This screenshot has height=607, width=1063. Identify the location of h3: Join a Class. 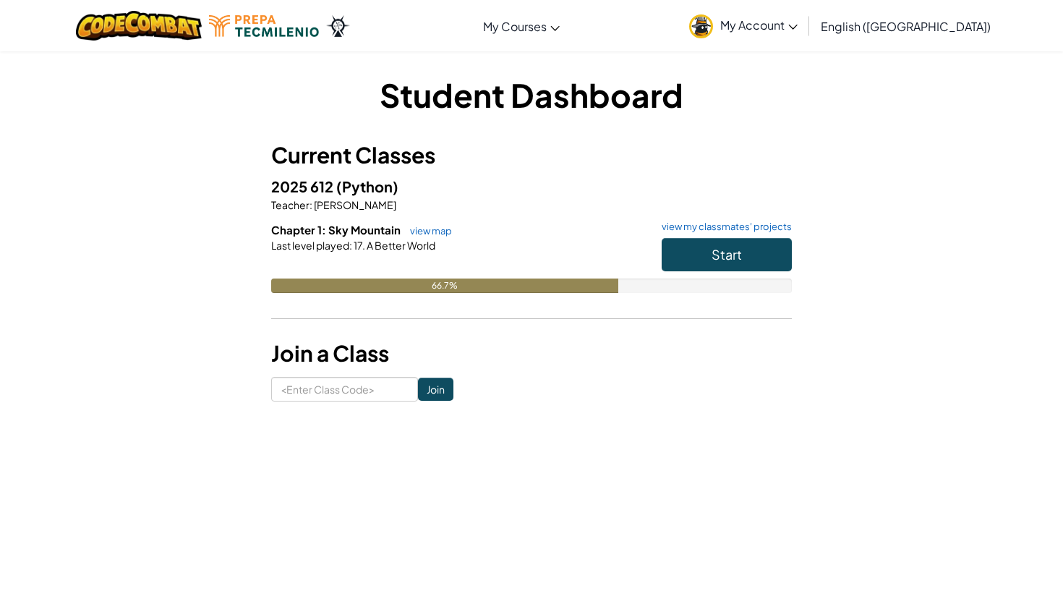
(531, 353).